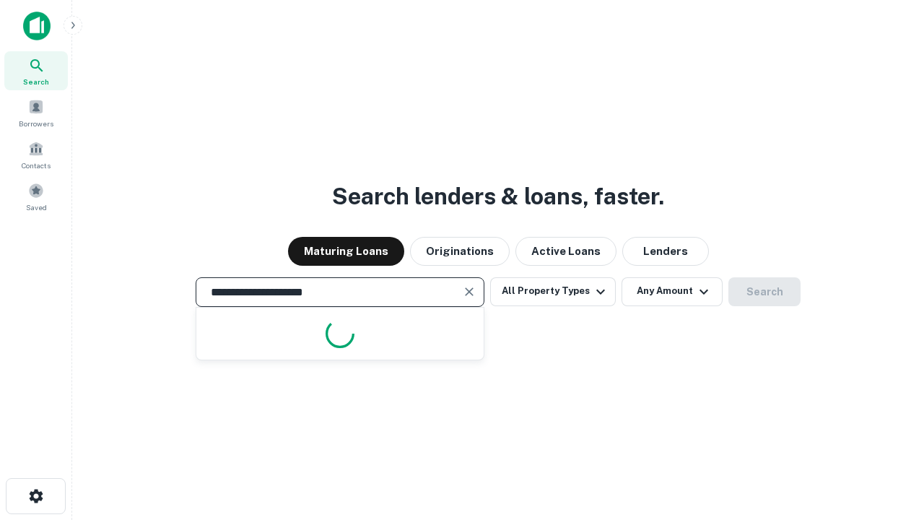 Image resolution: width=924 pixels, height=520 pixels. Describe the element at coordinates (498, 196) in the screenshot. I see `h3: Search lenders & loans, faster.` at that location.